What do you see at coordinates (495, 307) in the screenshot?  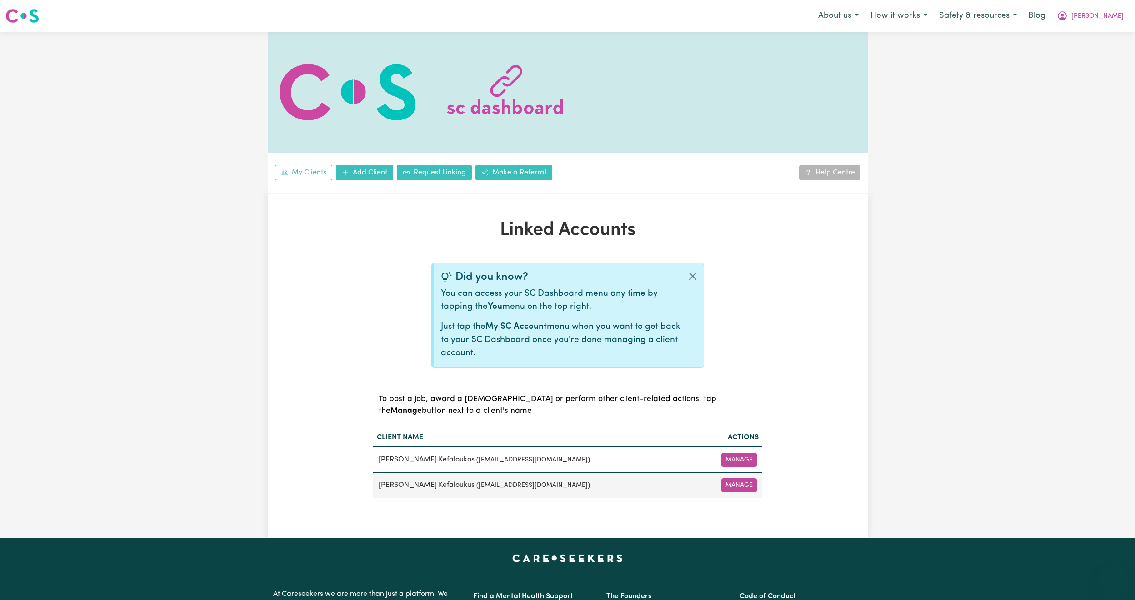 I see `b: You` at bounding box center [495, 307].